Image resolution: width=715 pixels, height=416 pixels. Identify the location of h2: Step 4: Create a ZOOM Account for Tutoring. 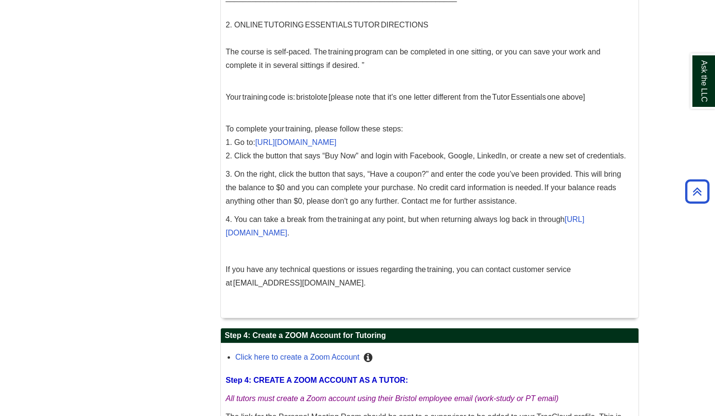
(430, 335).